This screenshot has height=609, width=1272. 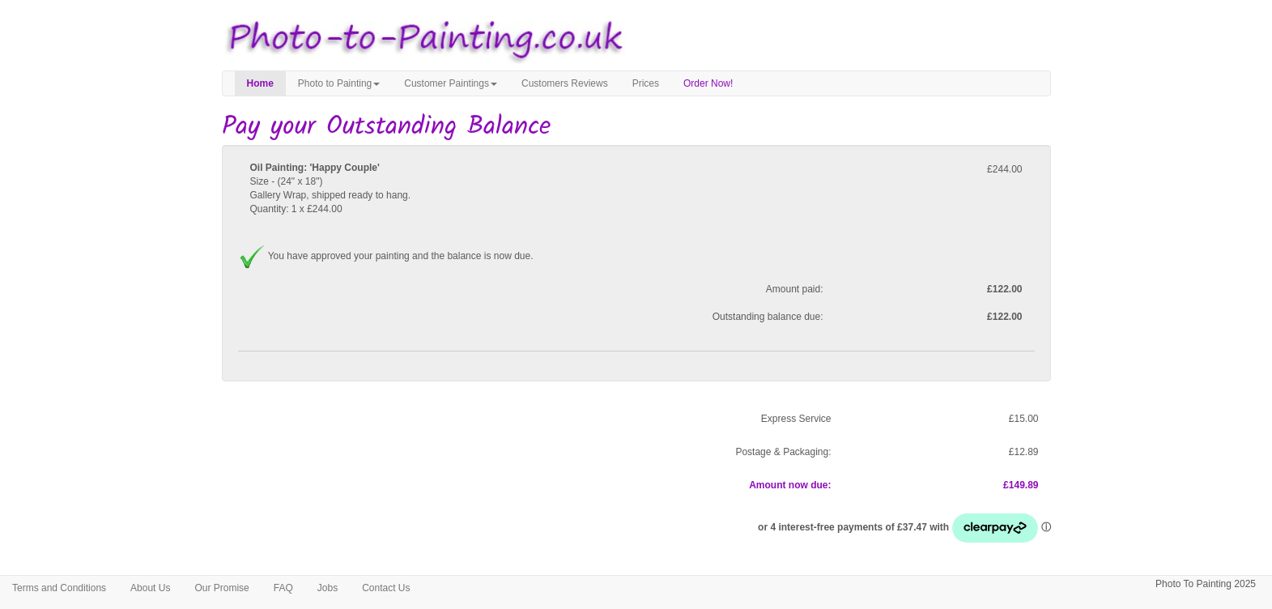 I want to click on p: Express Service, so click(x=533, y=419).